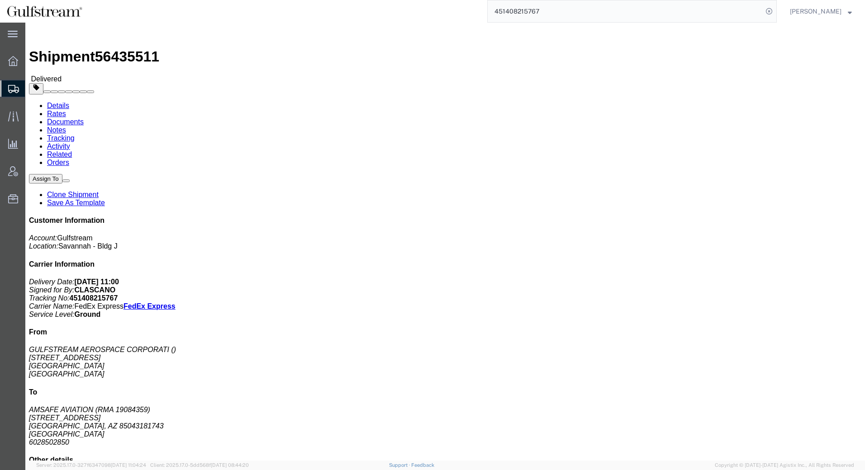  What do you see at coordinates (44, 11) in the screenshot?
I see `img: logo` at bounding box center [44, 11].